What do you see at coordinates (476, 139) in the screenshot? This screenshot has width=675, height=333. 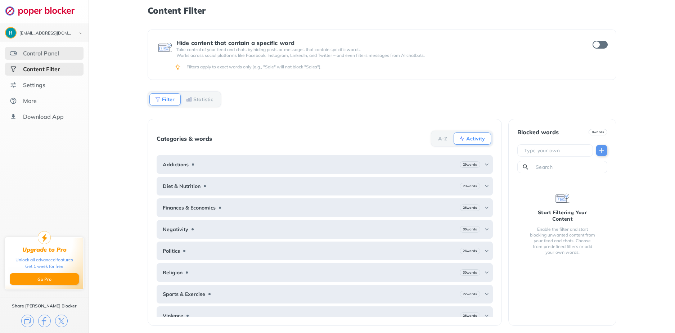 I see `b: Activity` at bounding box center [476, 139].